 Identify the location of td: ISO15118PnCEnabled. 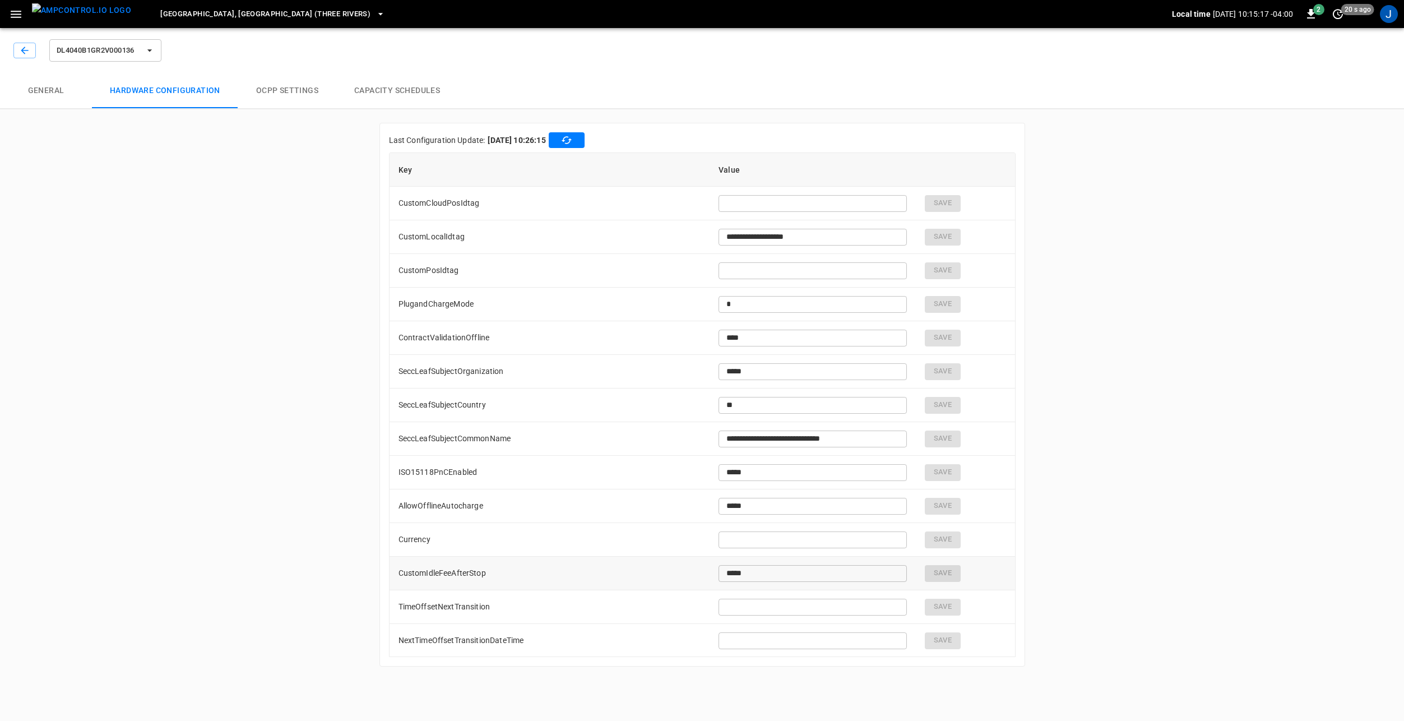
(550, 472).